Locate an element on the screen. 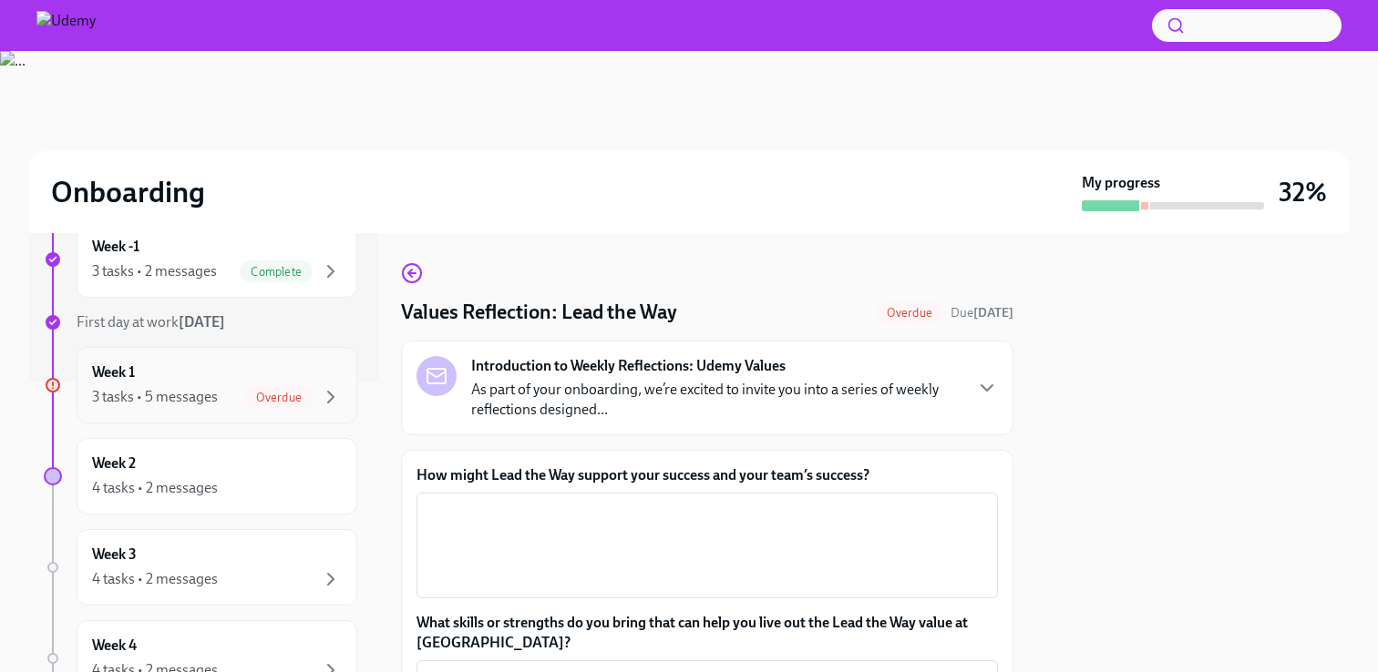  h3: 32% is located at coordinates (1302, 192).